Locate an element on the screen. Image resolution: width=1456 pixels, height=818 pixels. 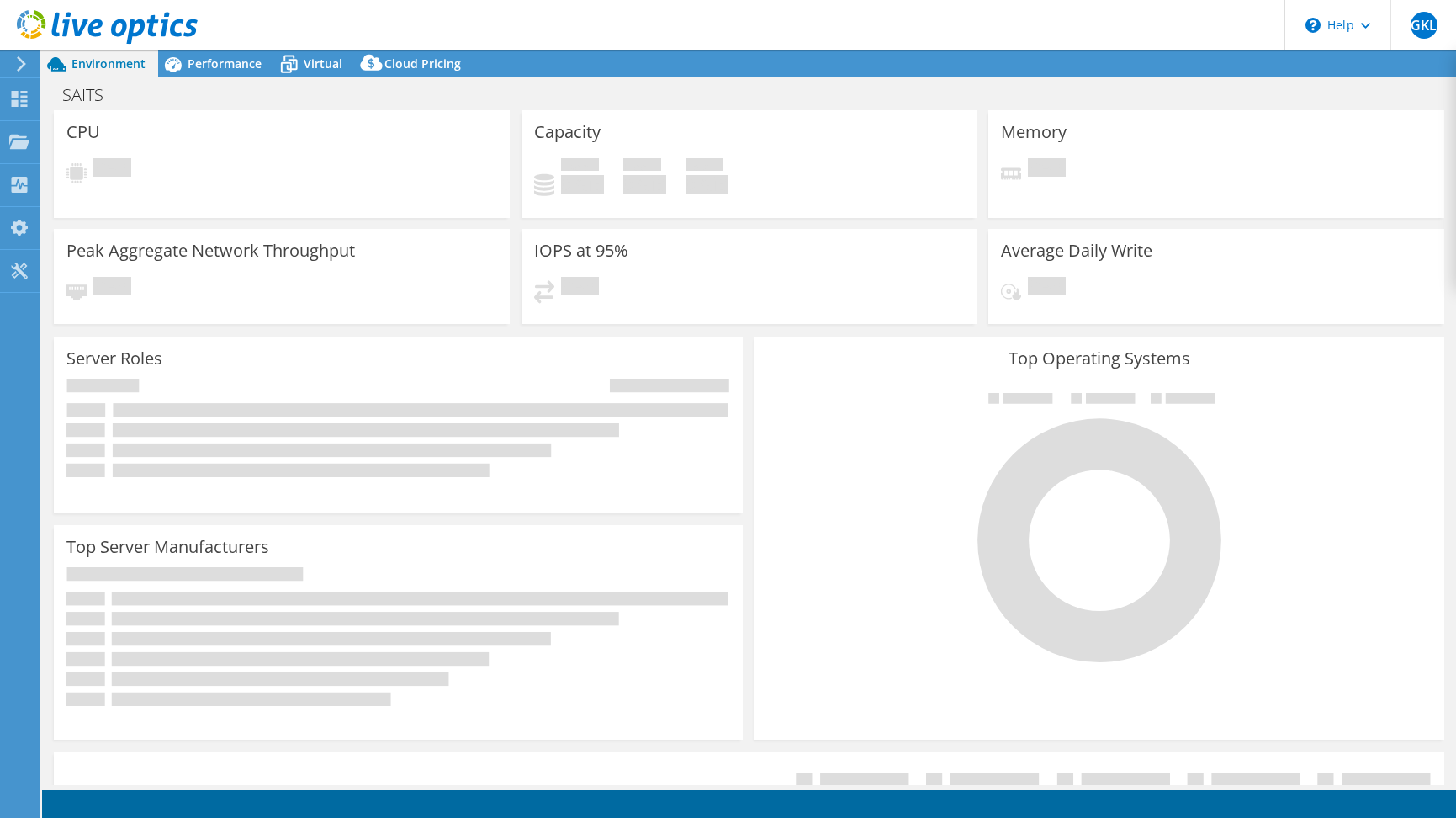
span: Cloud Pricing is located at coordinates (422, 63).